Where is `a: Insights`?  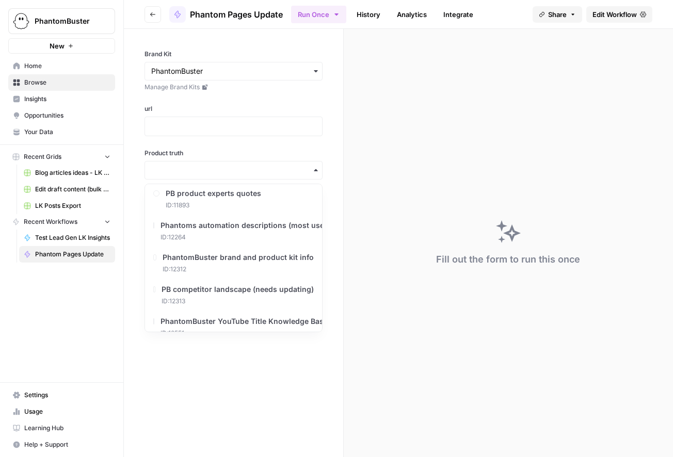 a: Insights is located at coordinates (61, 99).